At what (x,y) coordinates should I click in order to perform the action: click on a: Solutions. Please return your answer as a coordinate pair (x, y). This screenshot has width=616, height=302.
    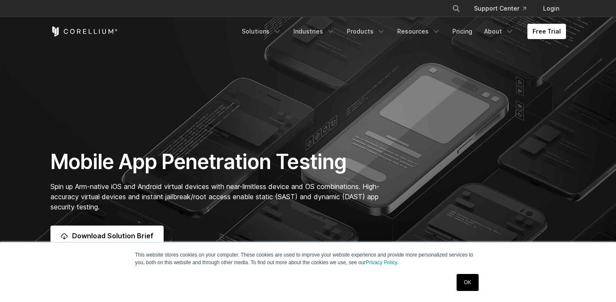
    Looking at the image, I should click on (262, 31).